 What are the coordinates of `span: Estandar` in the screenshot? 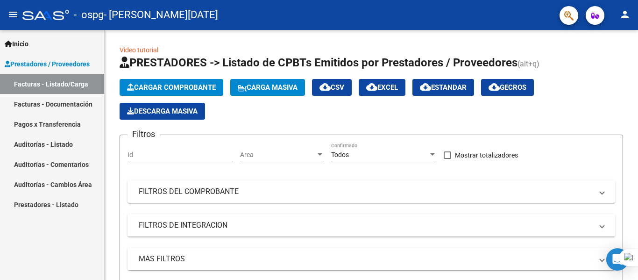 It's located at (443, 87).